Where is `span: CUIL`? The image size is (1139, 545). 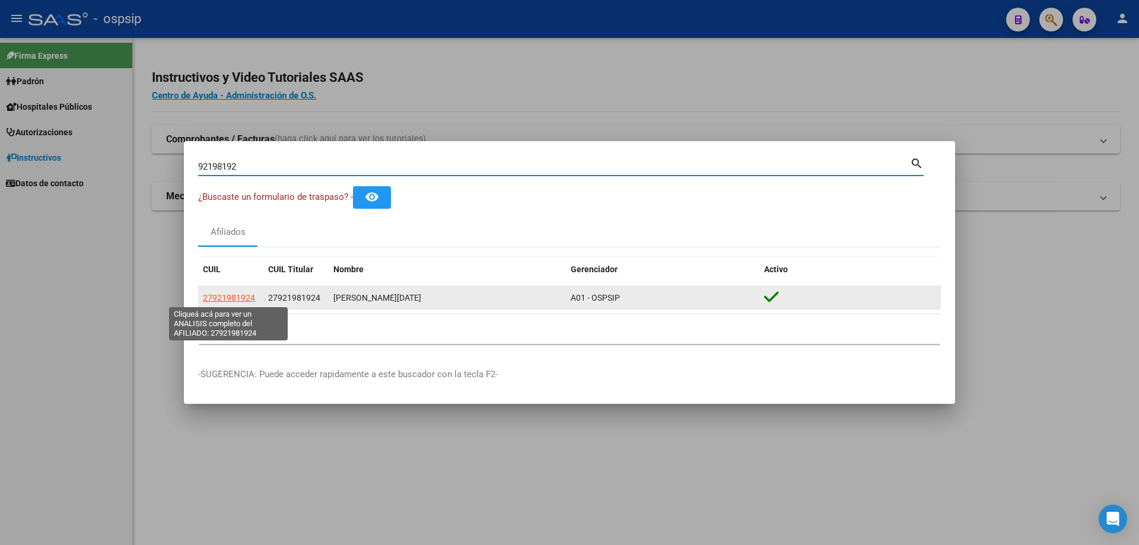 span: CUIL is located at coordinates (212, 269).